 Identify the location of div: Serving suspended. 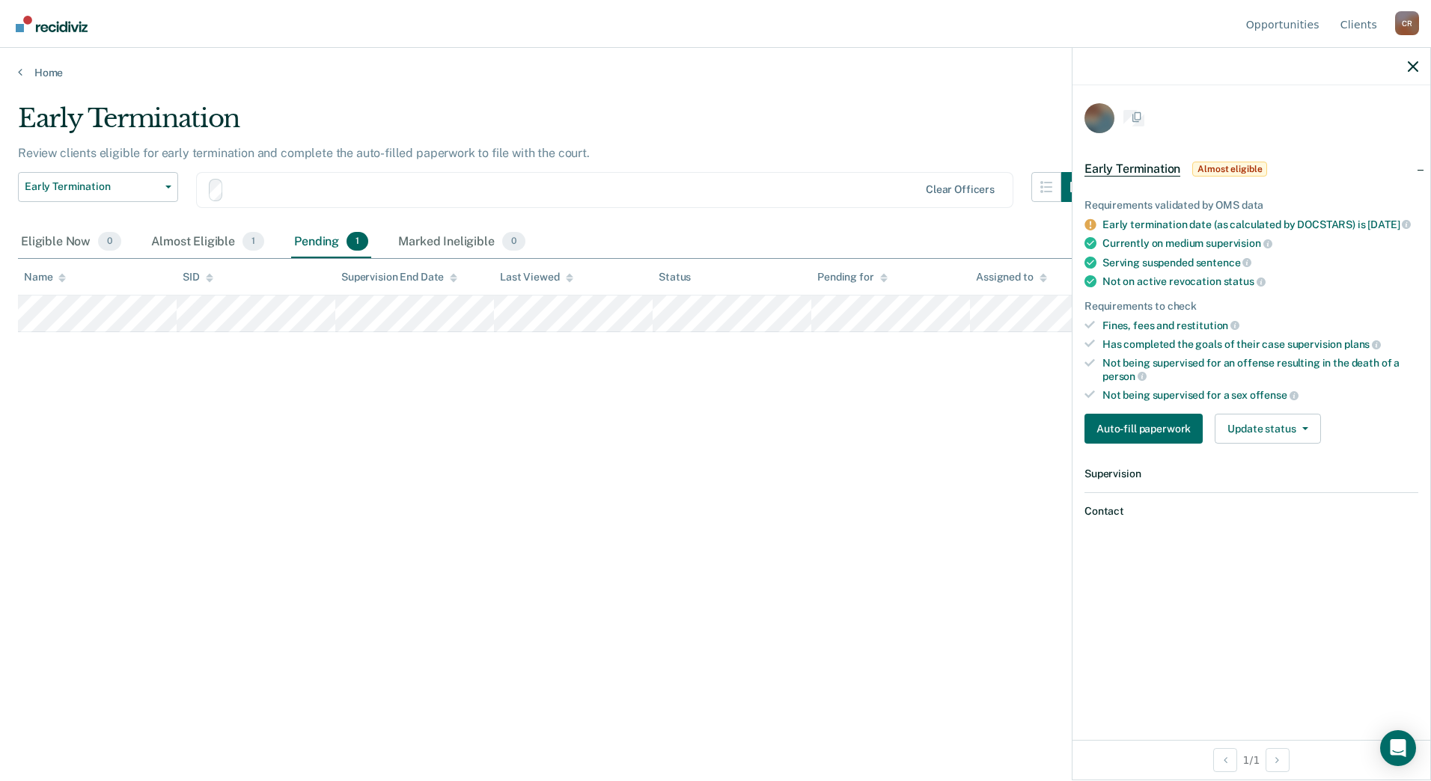
(1261, 263).